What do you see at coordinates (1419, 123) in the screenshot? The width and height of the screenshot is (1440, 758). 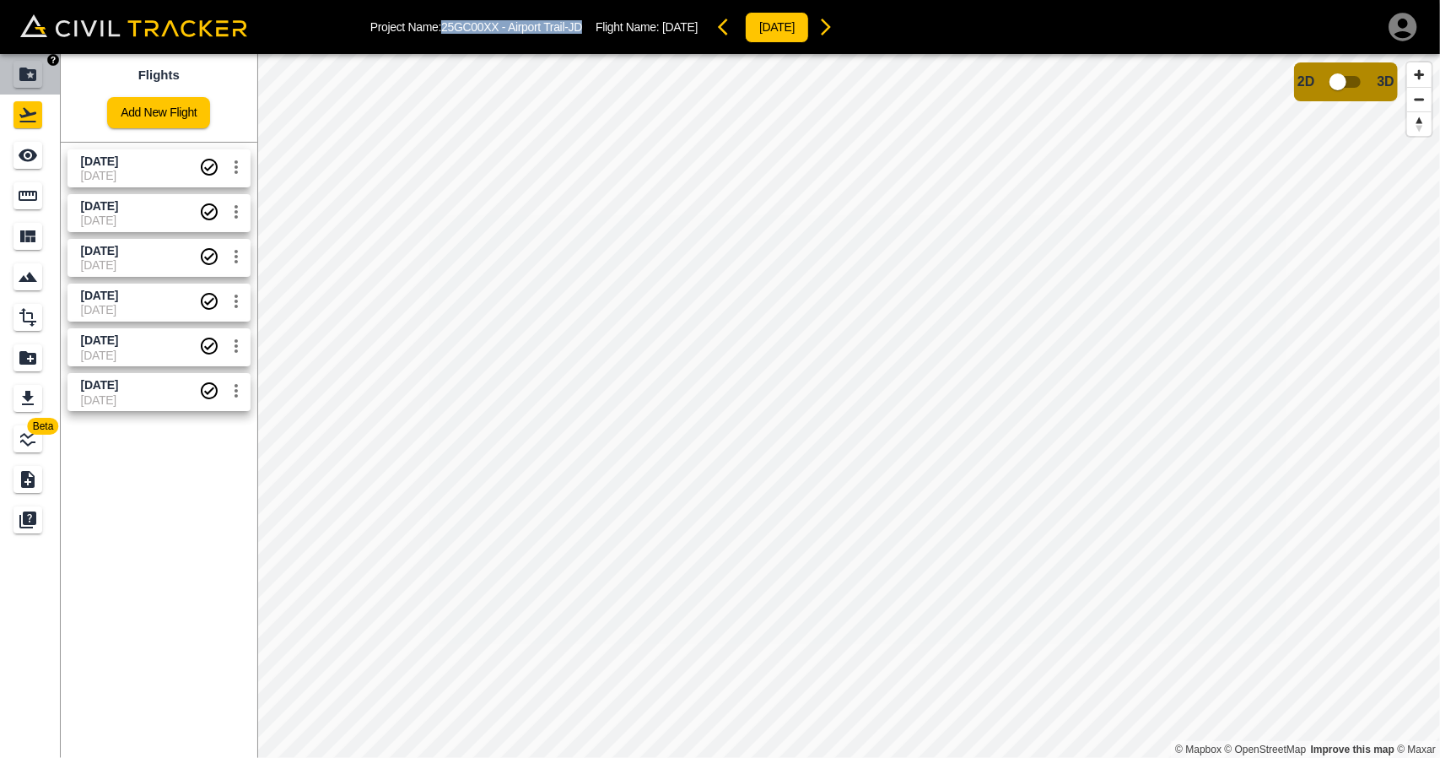 I see `button: Reset bearing to north` at bounding box center [1419, 123].